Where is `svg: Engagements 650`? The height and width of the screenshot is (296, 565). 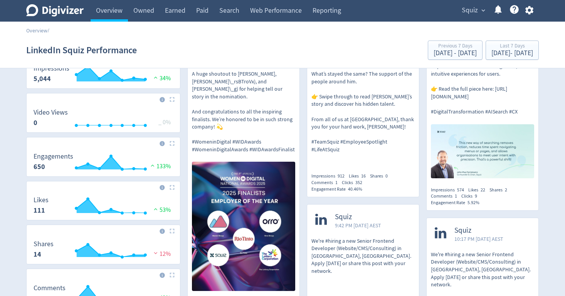
svg: Engagements 650 is located at coordinates (103, 163).